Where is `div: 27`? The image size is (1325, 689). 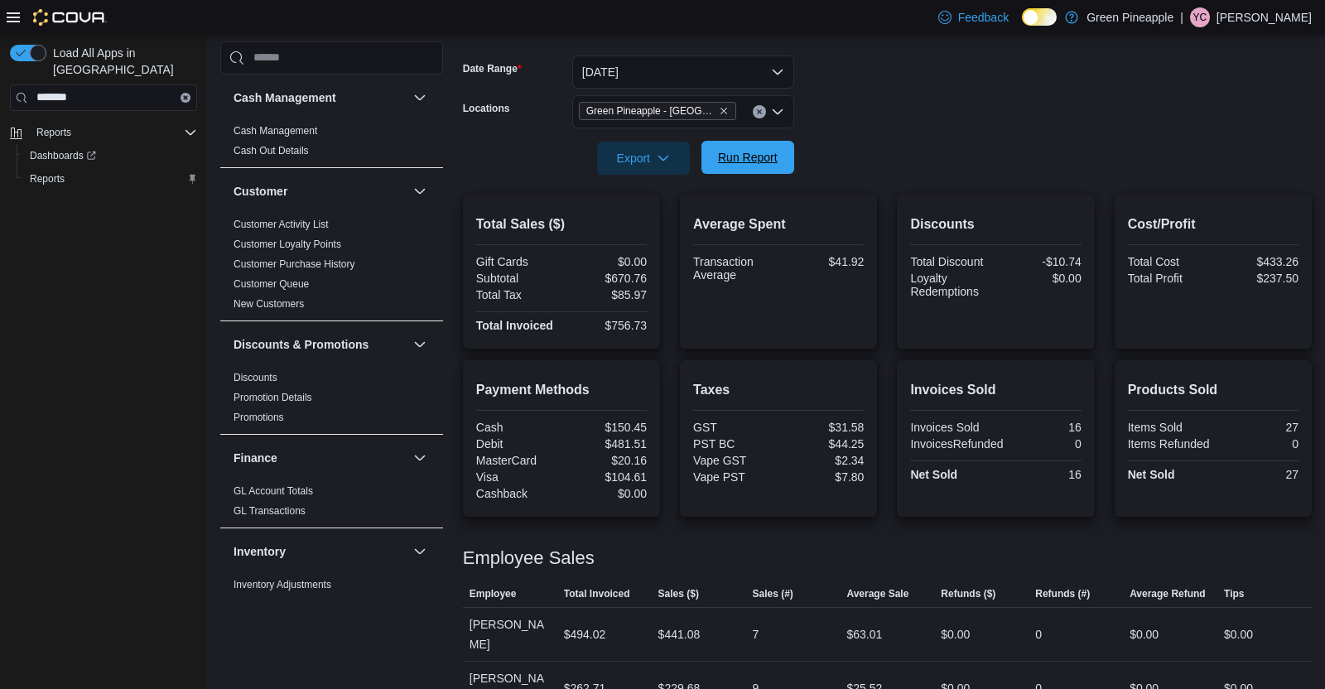 div: 27 is located at coordinates (1257, 427).